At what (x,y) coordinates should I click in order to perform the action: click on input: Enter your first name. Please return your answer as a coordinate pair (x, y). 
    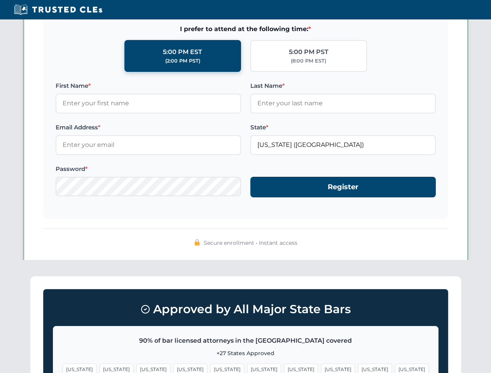
    Looking at the image, I should click on (148, 103).